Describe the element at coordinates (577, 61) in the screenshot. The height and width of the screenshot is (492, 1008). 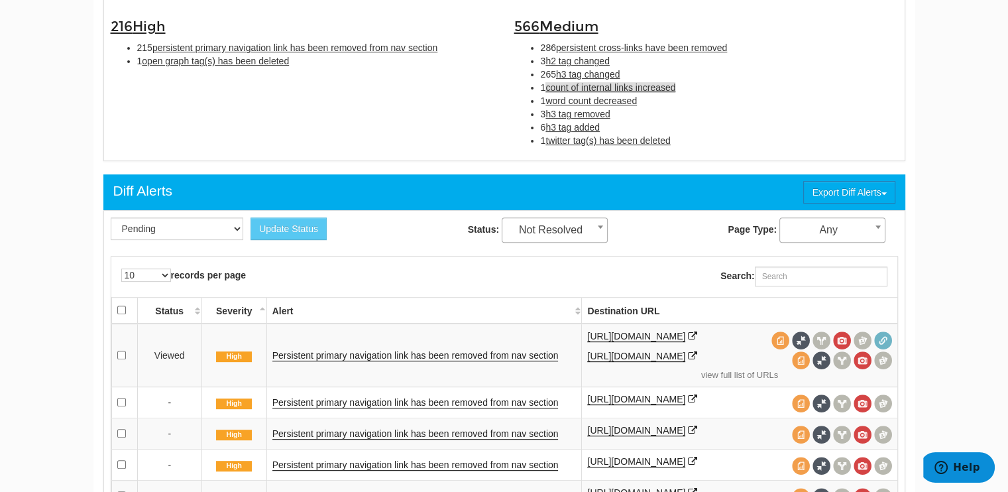
I see `span: h2 tag changed` at that location.